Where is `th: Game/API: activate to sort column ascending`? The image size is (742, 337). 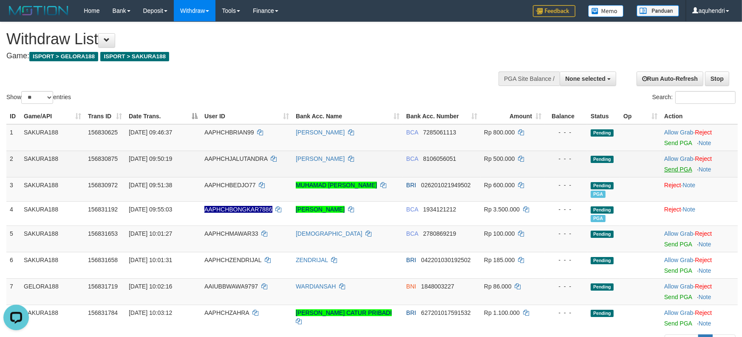
th: Game/API: activate to sort column ascending is located at coordinates (52, 116).